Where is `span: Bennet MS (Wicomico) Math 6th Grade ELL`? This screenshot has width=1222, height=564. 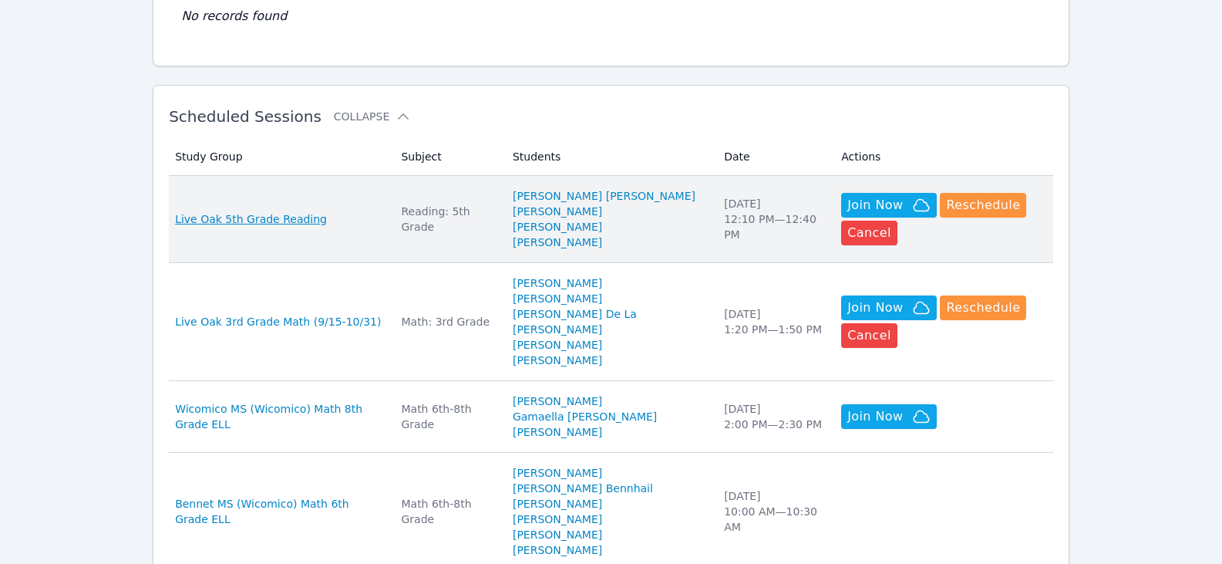 span: Bennet MS (Wicomico) Math 6th Grade ELL is located at coordinates (278, 511).